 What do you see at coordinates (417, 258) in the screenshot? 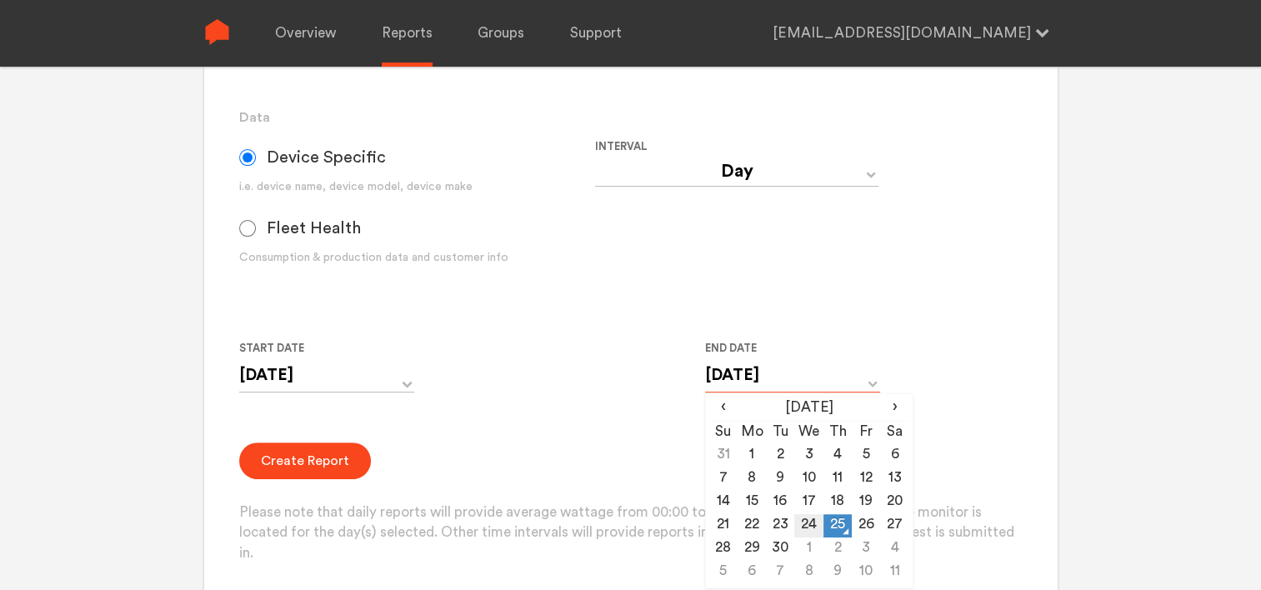
I see `div: Consumption & production data and customer info` at bounding box center [417, 258].